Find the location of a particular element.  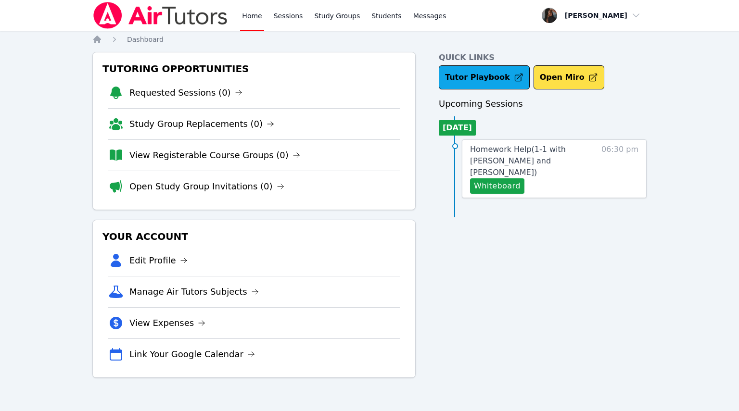

span: Messages is located at coordinates (430, 16).